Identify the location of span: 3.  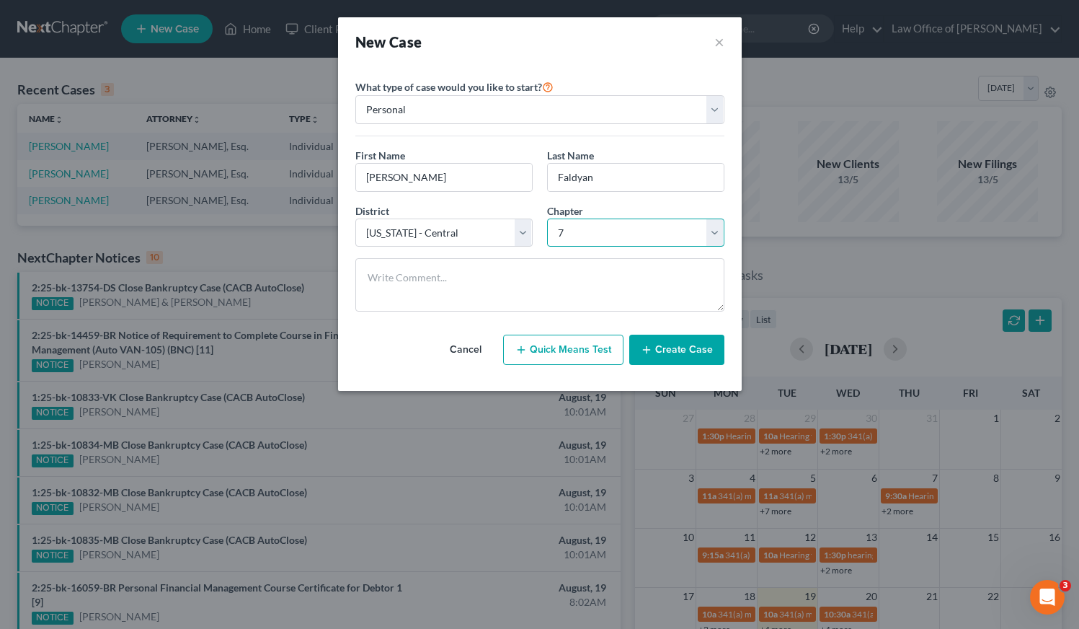
(1065, 585).